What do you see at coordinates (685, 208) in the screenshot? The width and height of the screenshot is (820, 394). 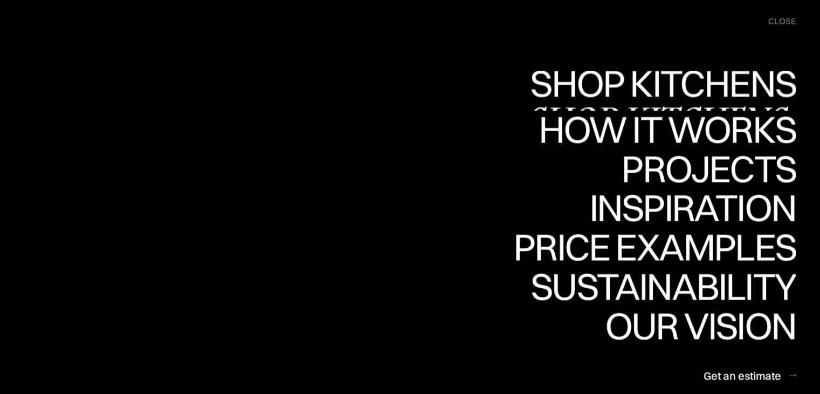 I see `a: InspirationInspiration` at bounding box center [685, 208].